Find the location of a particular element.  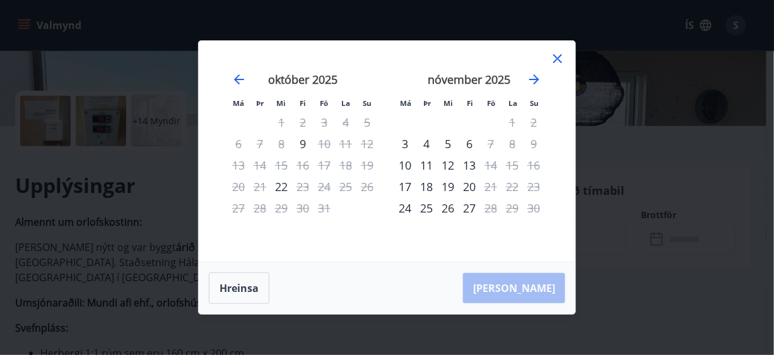

td: Not available. föstudagur, 24. október 2025 is located at coordinates (324, 187).